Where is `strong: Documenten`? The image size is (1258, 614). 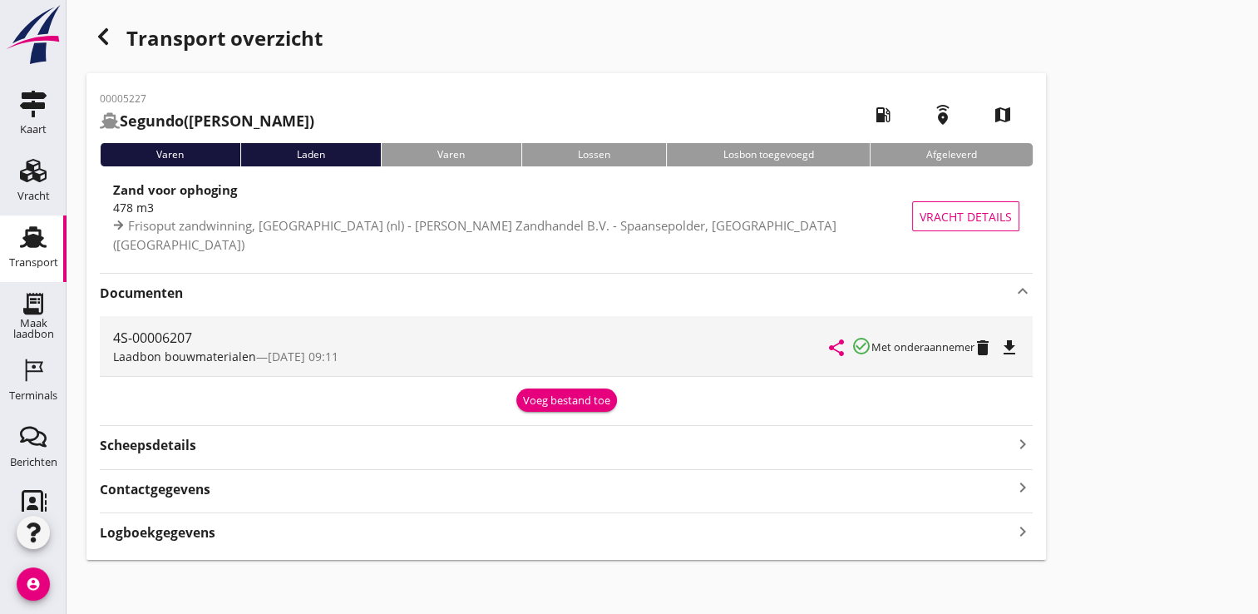 strong: Documenten is located at coordinates (556, 293).